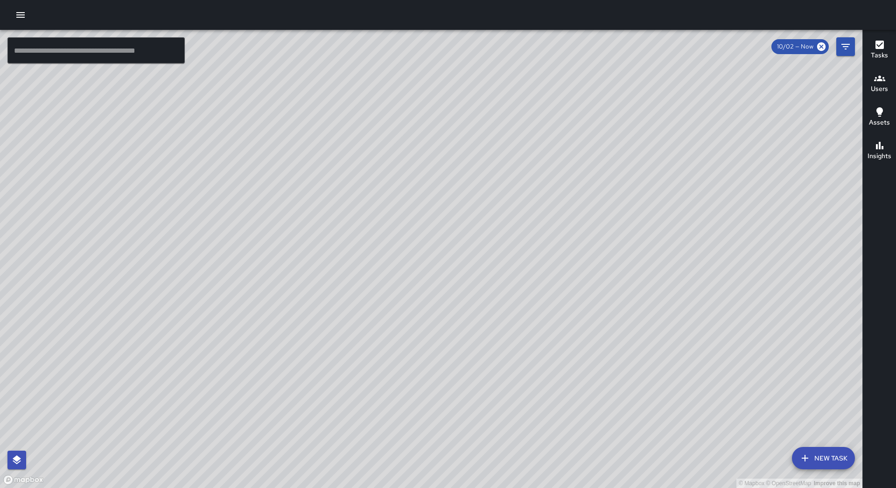 The width and height of the screenshot is (896, 488). What do you see at coordinates (879, 56) in the screenshot?
I see `h6: Tasks` at bounding box center [879, 56].